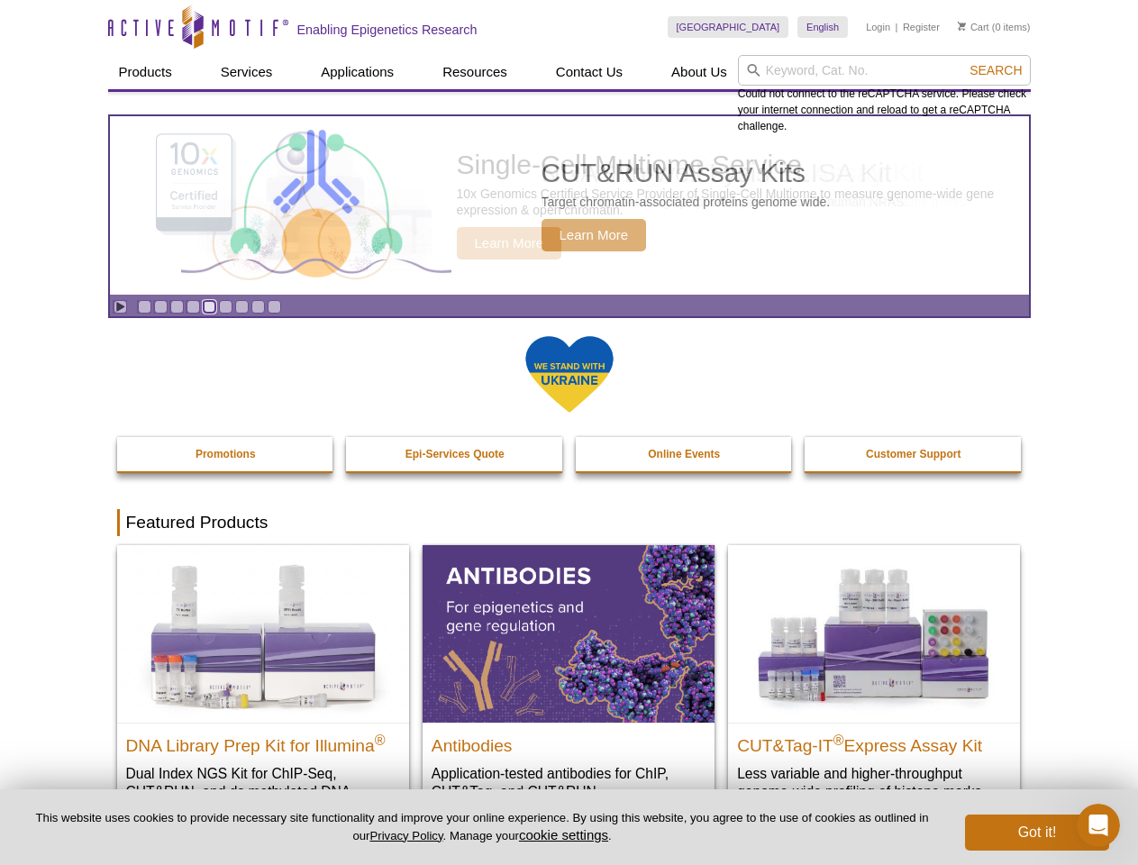 The width and height of the screenshot is (1138, 865). What do you see at coordinates (568, 741) in the screenshot?
I see `h2: Antibodies` at bounding box center [568, 741].